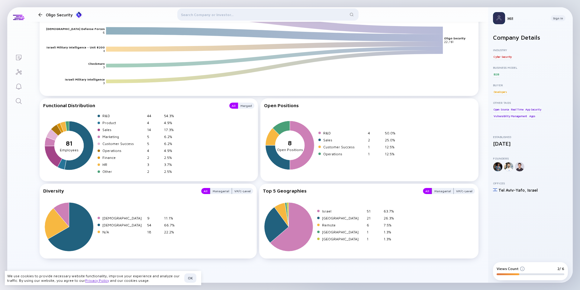 The image size is (580, 290). I want to click on div: HR, so click(124, 164).